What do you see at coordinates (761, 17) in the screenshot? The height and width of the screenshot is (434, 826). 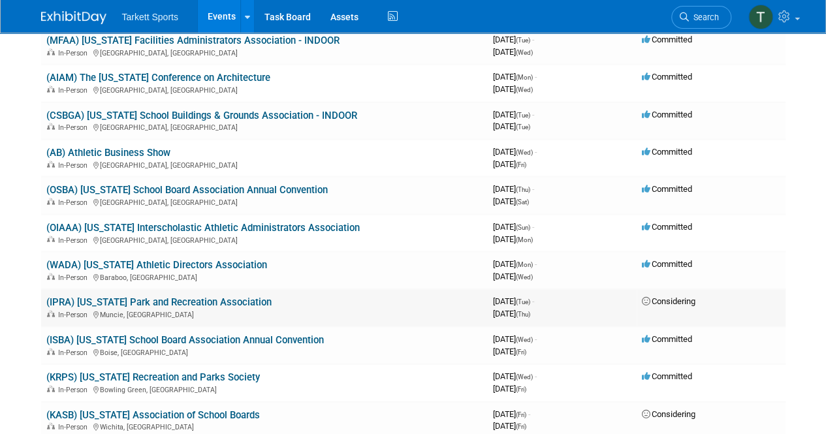 I see `img: Tina Glass` at bounding box center [761, 17].